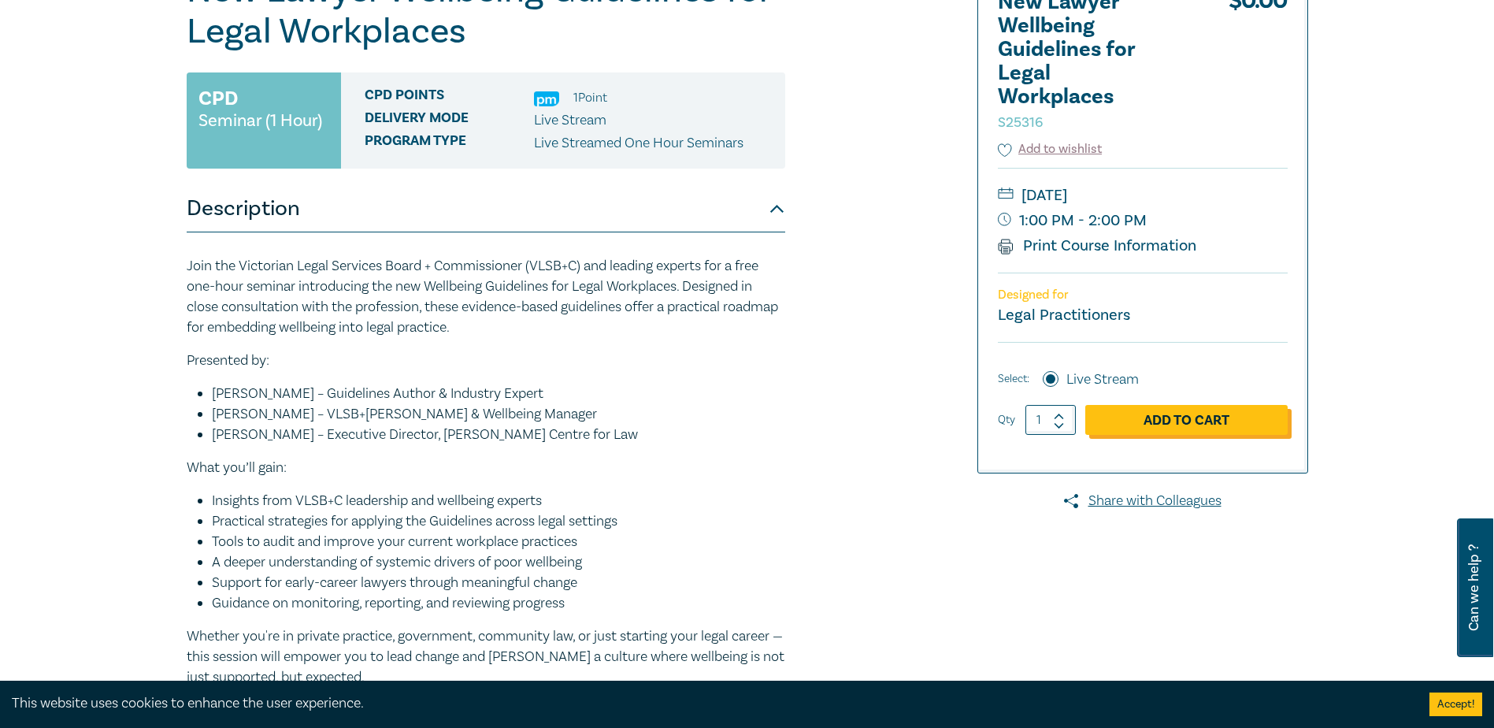  What do you see at coordinates (1455, 704) in the screenshot?
I see `button: Accept cookies` at bounding box center [1455, 704].